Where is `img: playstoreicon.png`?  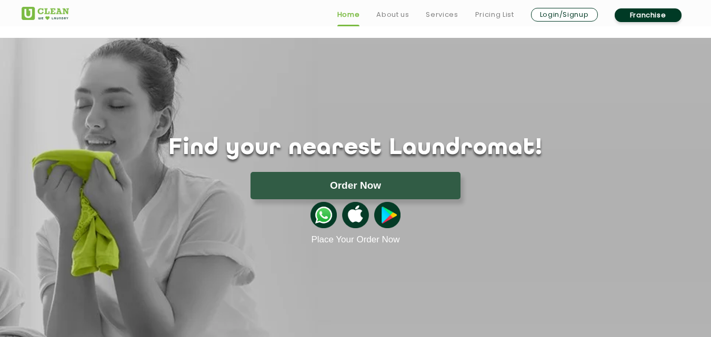 img: playstoreicon.png is located at coordinates (387, 215).